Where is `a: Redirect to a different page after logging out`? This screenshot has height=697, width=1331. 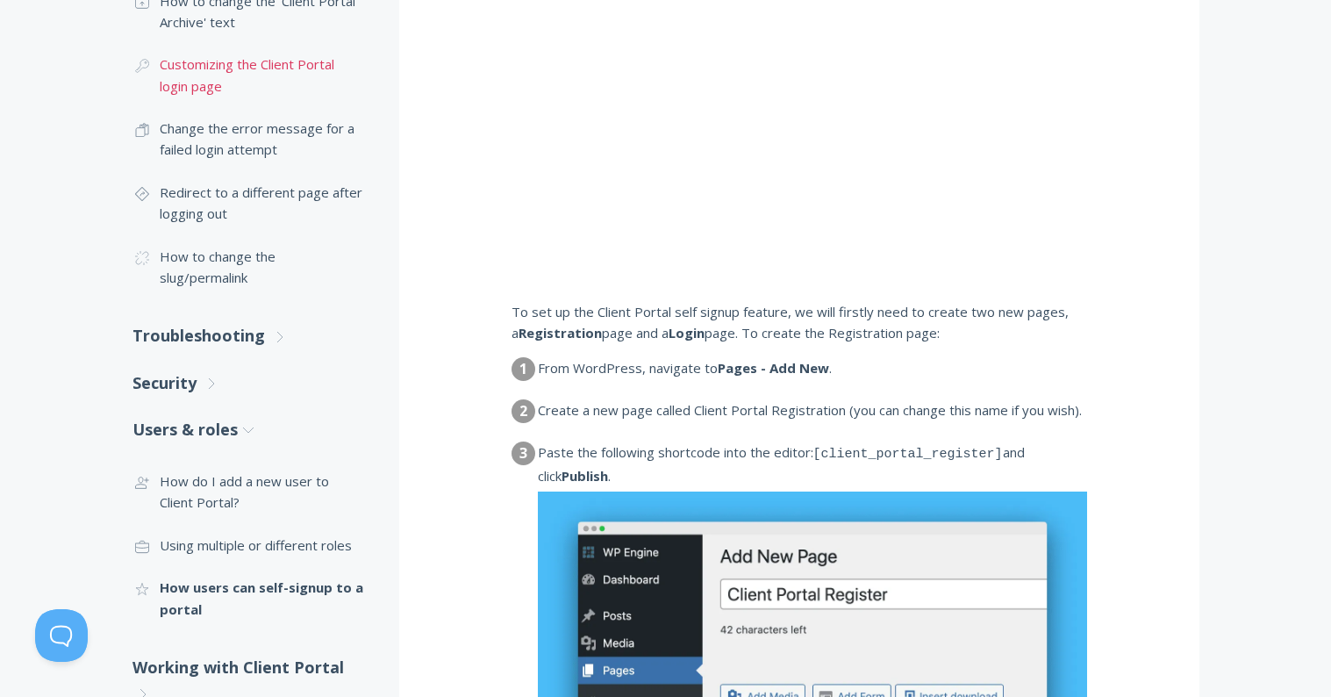 a: Redirect to a different page after logging out is located at coordinates (248, 203).